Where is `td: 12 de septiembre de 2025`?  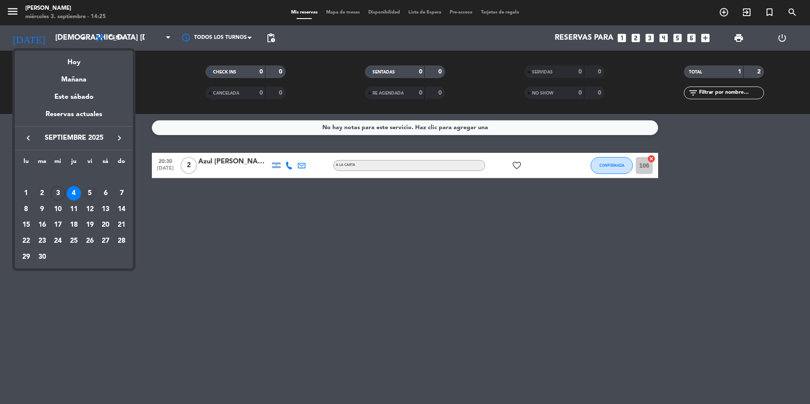
td: 12 de septiembre de 2025 is located at coordinates (90, 209).